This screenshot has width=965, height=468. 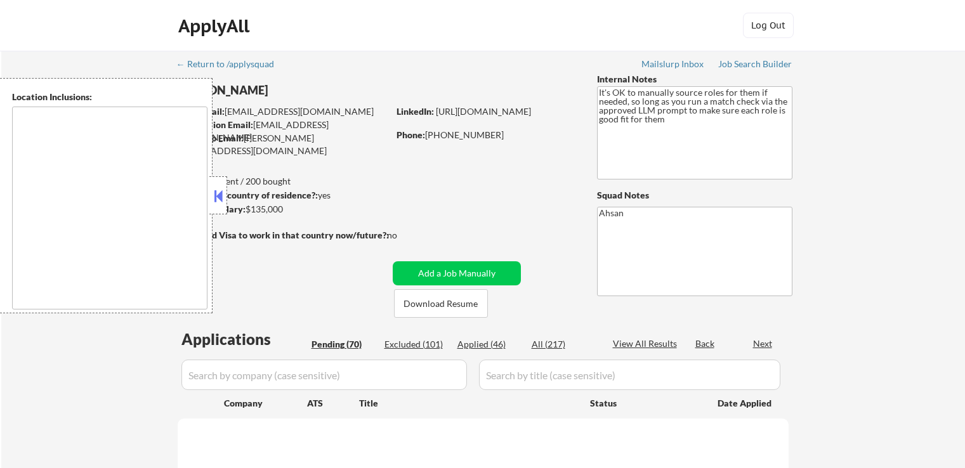 What do you see at coordinates (343, 345) in the screenshot?
I see `div: Pending (70)` at bounding box center [343, 345].